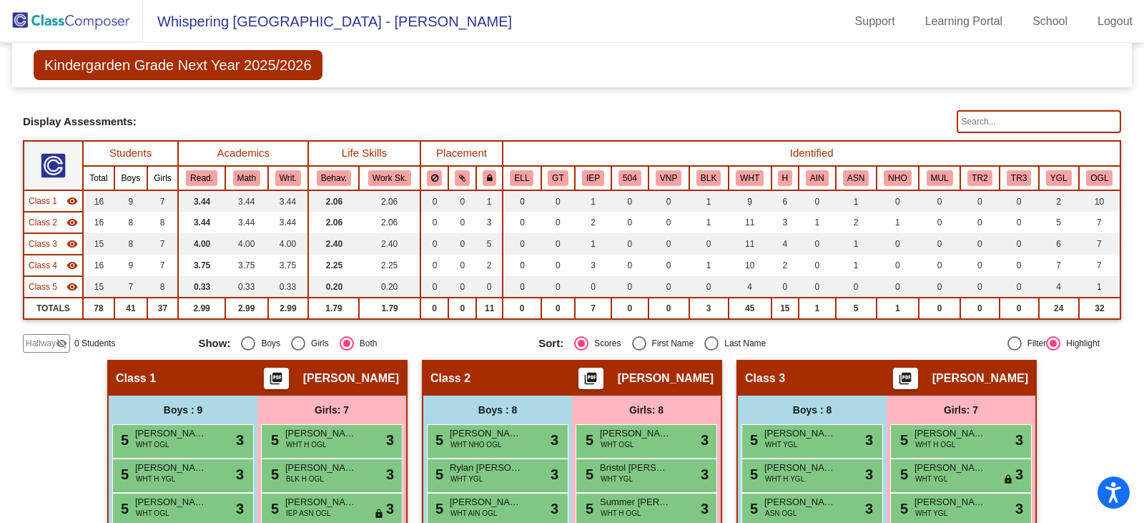 This screenshot has width=1144, height=523. What do you see at coordinates (489, 265) in the screenshot?
I see `td: 2` at bounding box center [489, 265].